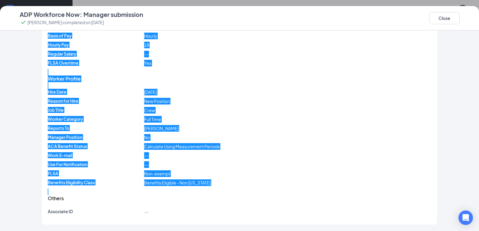  What do you see at coordinates (95, 119) in the screenshot?
I see `p: Worker Category` at bounding box center [95, 119].